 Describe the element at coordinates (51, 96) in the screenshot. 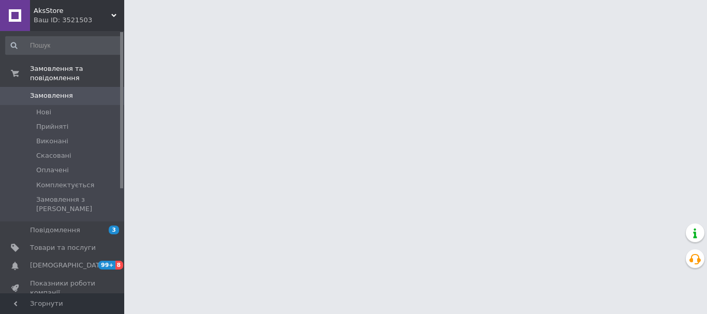

I see `span: Замовлення` at that location.